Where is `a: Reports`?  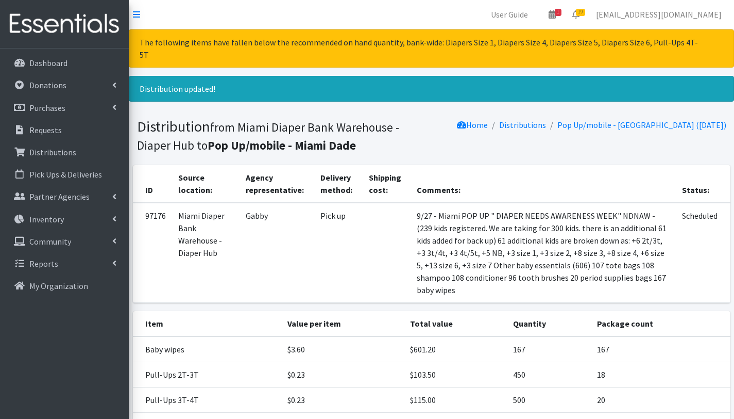
a: Reports is located at coordinates (64, 263).